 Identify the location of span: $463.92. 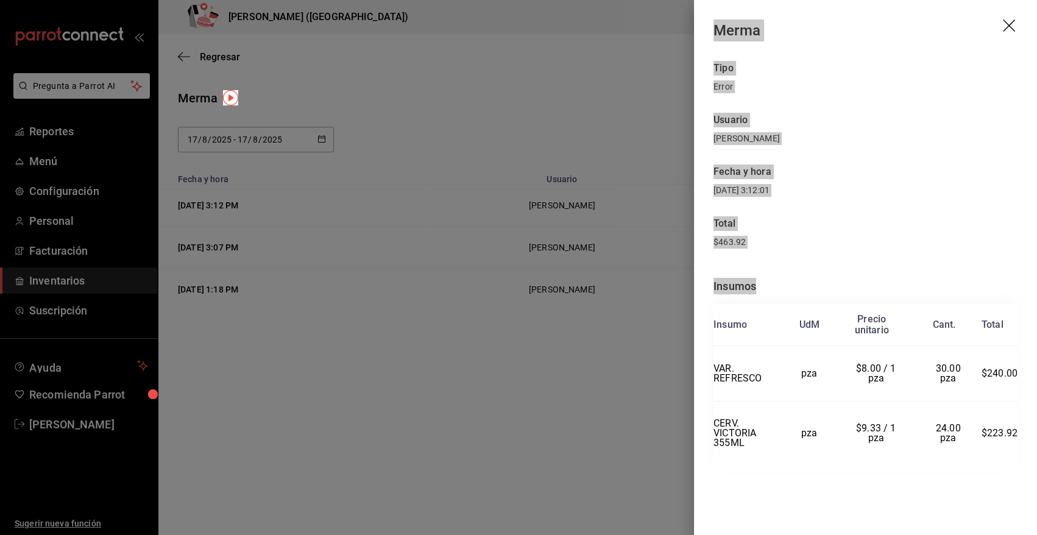
(729, 242).